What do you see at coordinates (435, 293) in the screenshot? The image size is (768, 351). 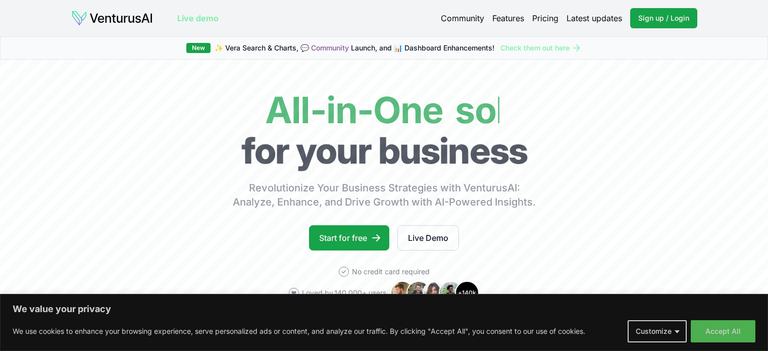 I see `img: Avatar 3` at bounding box center [435, 293].